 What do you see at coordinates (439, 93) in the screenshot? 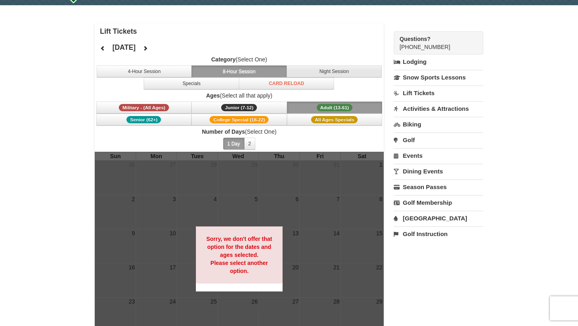
I see `a: Lift Tickets` at bounding box center [439, 93].